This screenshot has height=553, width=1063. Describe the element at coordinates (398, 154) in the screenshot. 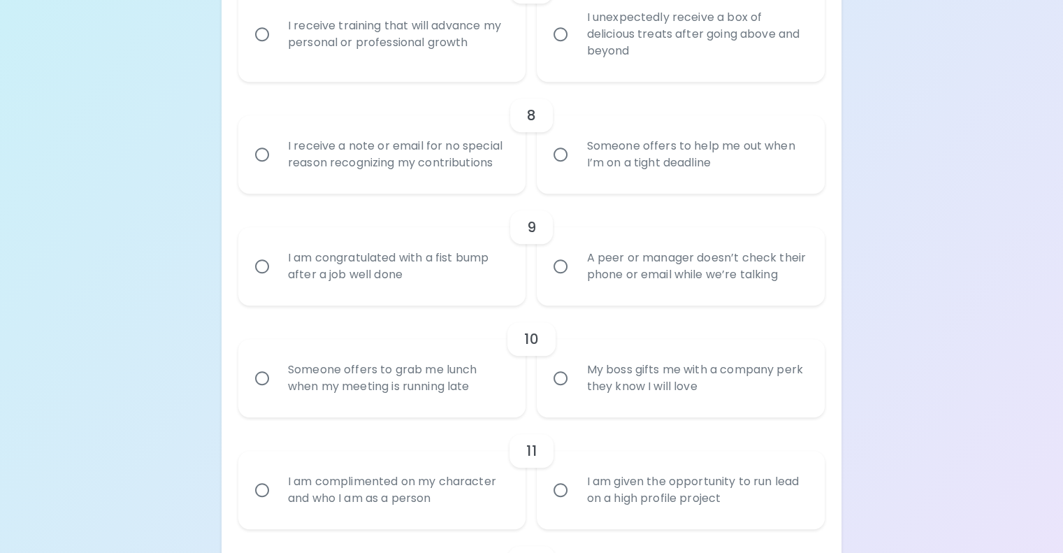

I see `div: I receive a note or email for no special reason recognizing my contributions` at that location.